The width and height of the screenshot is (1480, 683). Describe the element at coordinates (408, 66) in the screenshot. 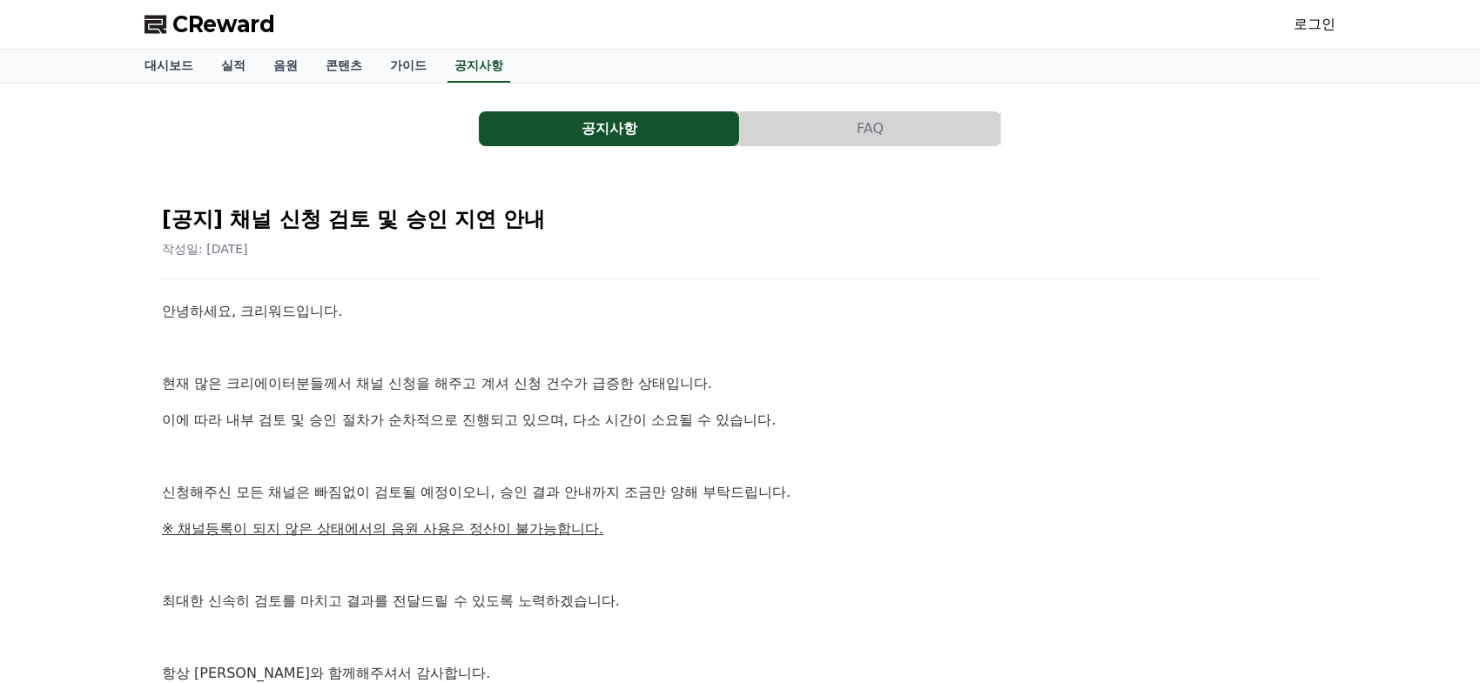

I see `a: 가이드` at that location.